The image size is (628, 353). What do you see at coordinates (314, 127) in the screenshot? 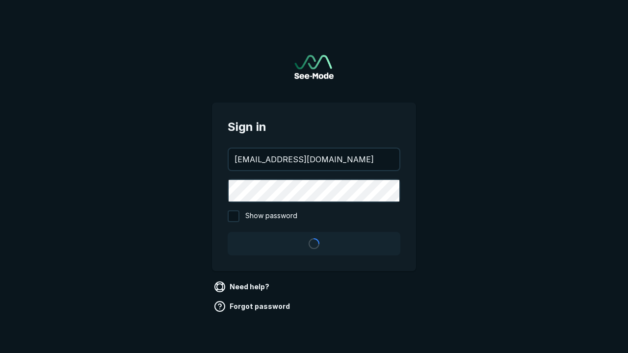
I see `span: Sign in` at bounding box center [314, 127].